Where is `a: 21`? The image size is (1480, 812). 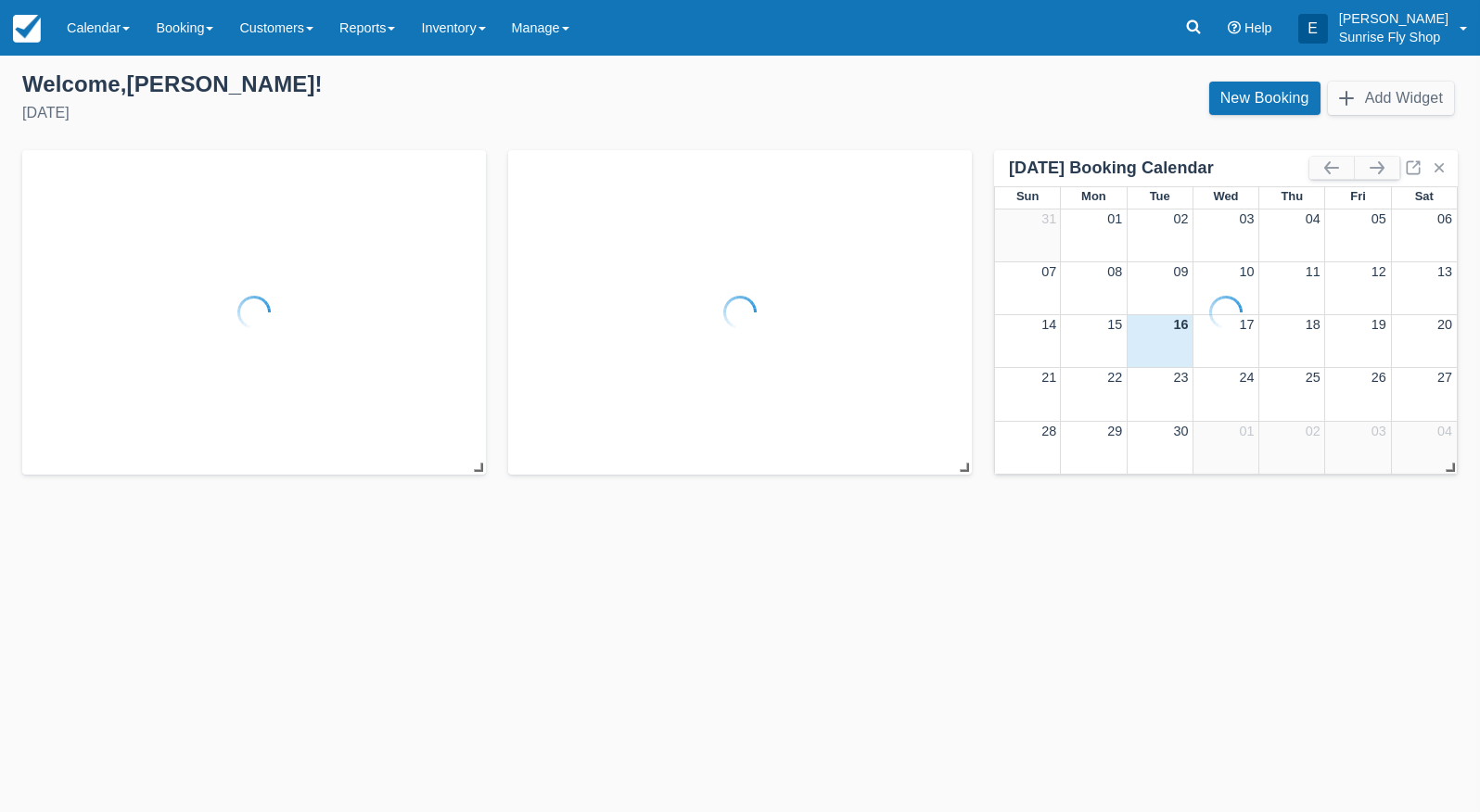
a: 21 is located at coordinates (1049, 378).